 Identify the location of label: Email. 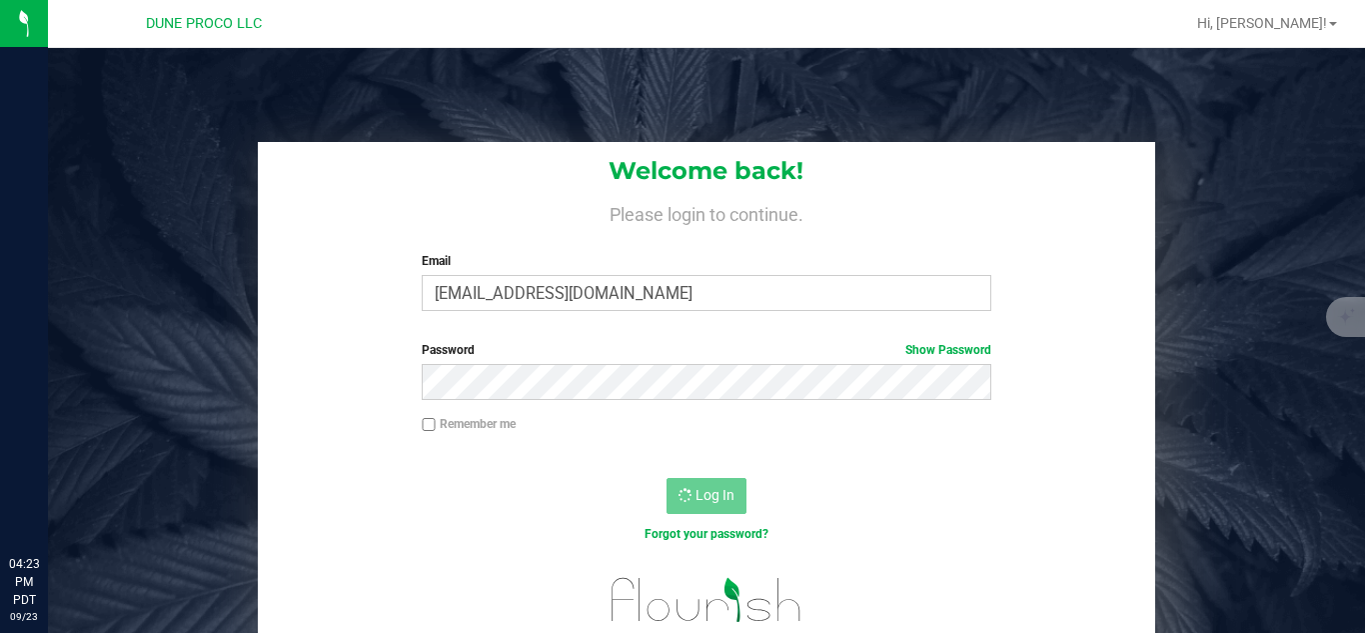
(706, 261).